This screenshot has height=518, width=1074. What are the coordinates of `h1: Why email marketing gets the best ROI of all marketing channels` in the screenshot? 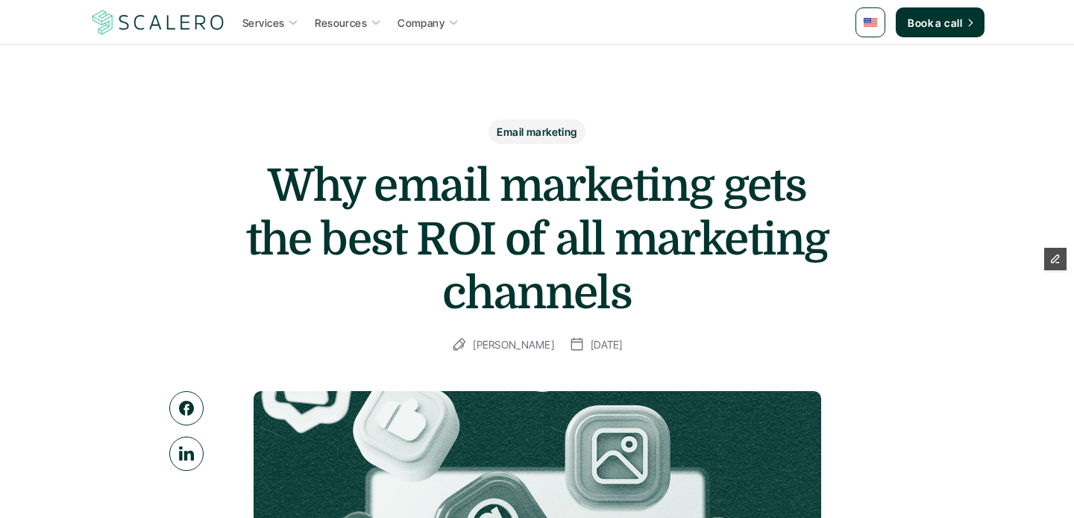 It's located at (537, 240).